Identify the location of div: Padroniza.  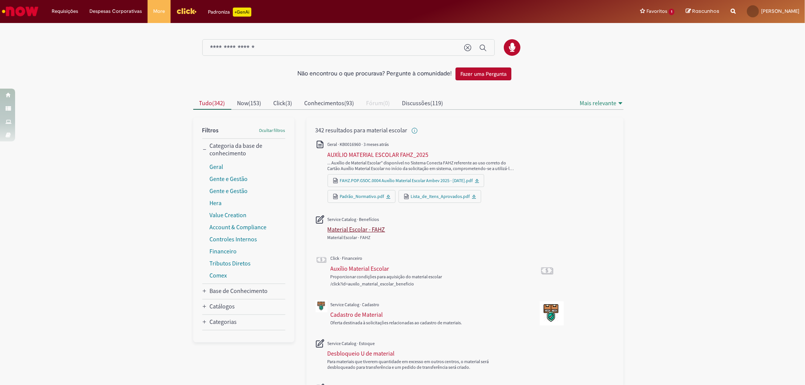
(229, 12).